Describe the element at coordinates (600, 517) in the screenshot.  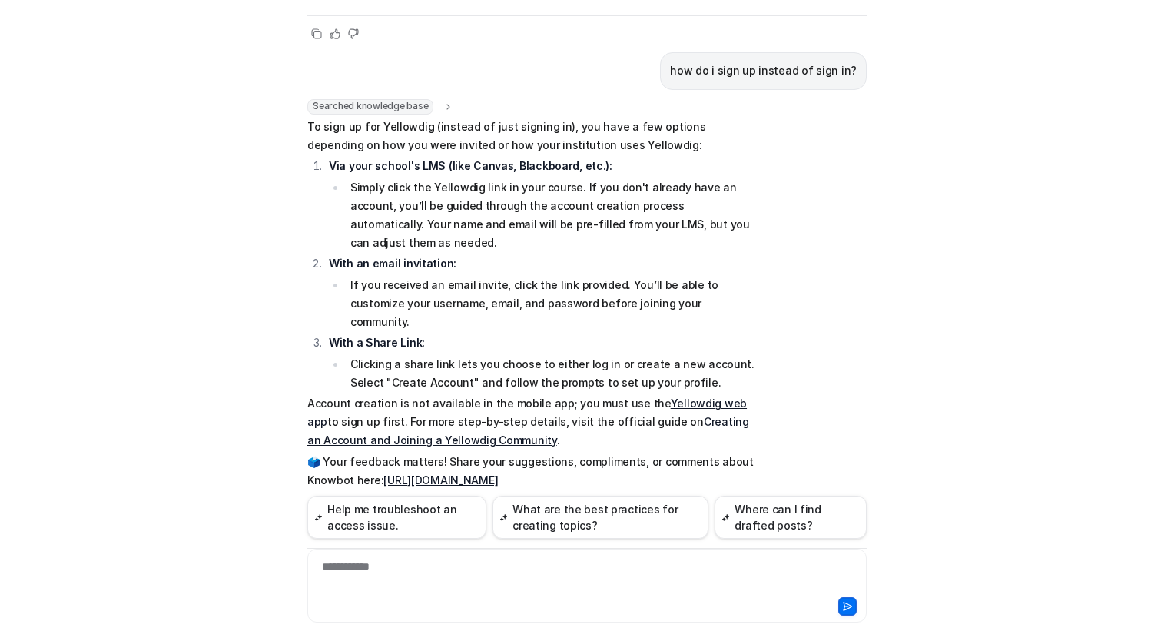
I see `button: What are the best practices for creating topics?` at that location.